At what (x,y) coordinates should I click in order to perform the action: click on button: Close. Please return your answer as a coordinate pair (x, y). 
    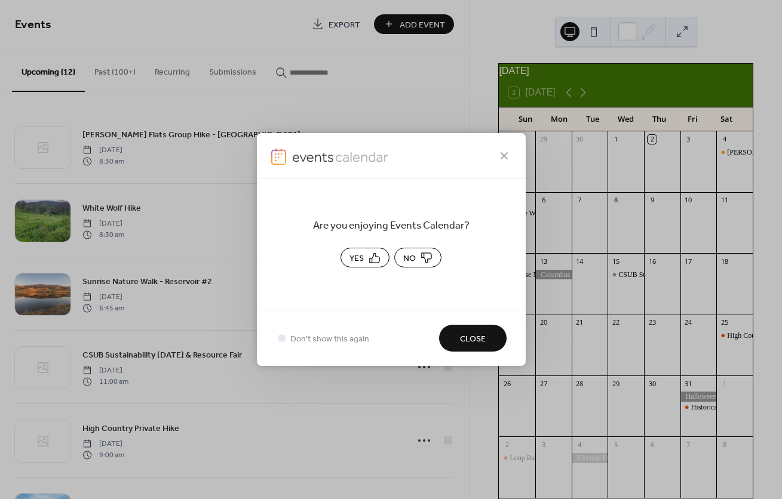
    Looking at the image, I should click on (472, 338).